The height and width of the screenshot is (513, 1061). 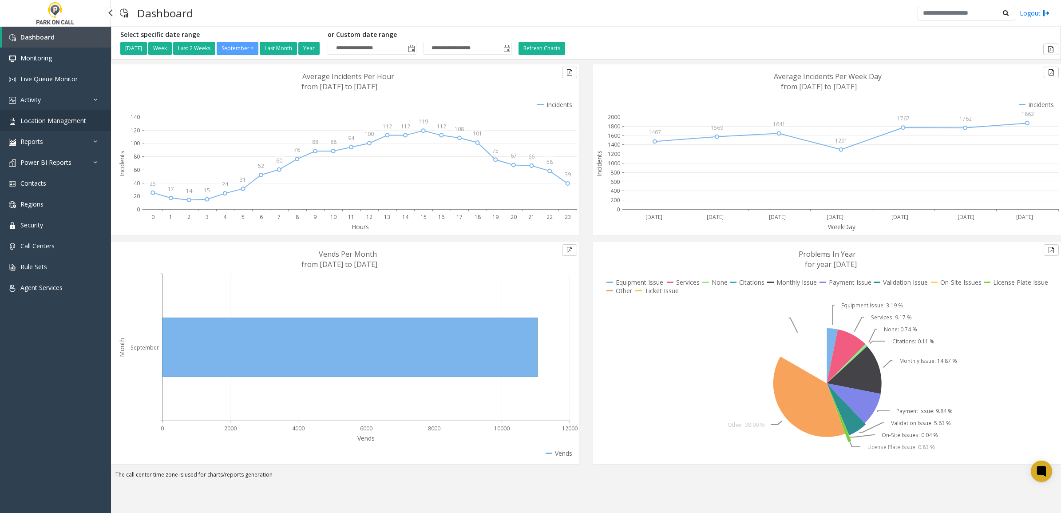 I want to click on span: Monitoring, so click(x=36, y=58).